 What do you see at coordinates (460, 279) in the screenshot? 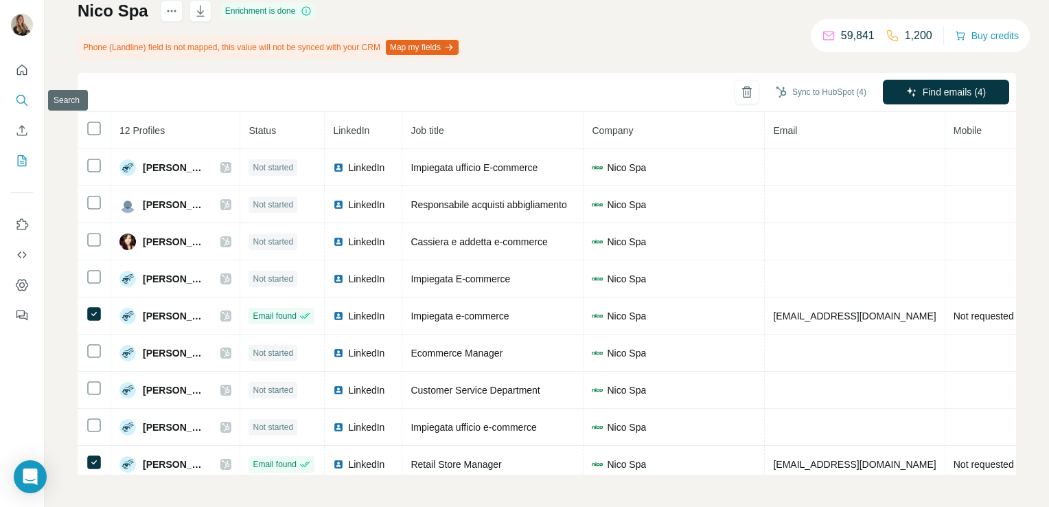
I see `span: Impiegata E-commerce` at bounding box center [460, 279].